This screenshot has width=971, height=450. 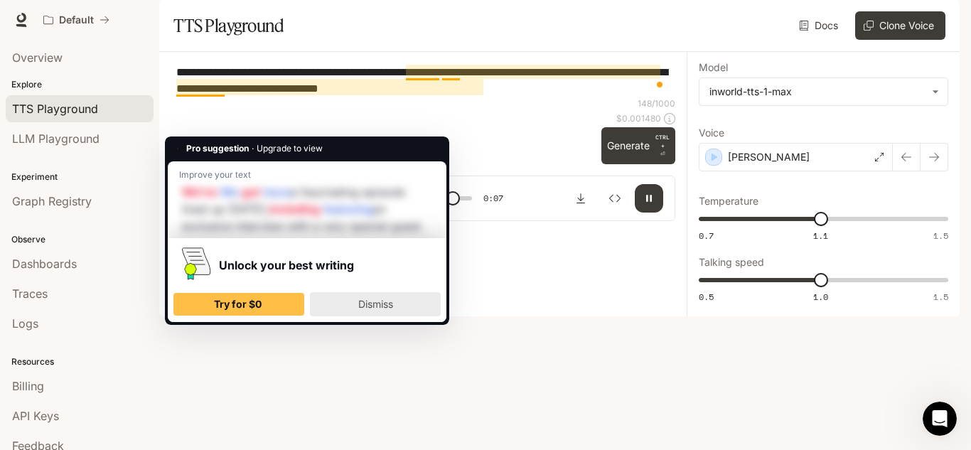 What do you see at coordinates (820, 26) in the screenshot?
I see `a: Docs` at bounding box center [820, 26].